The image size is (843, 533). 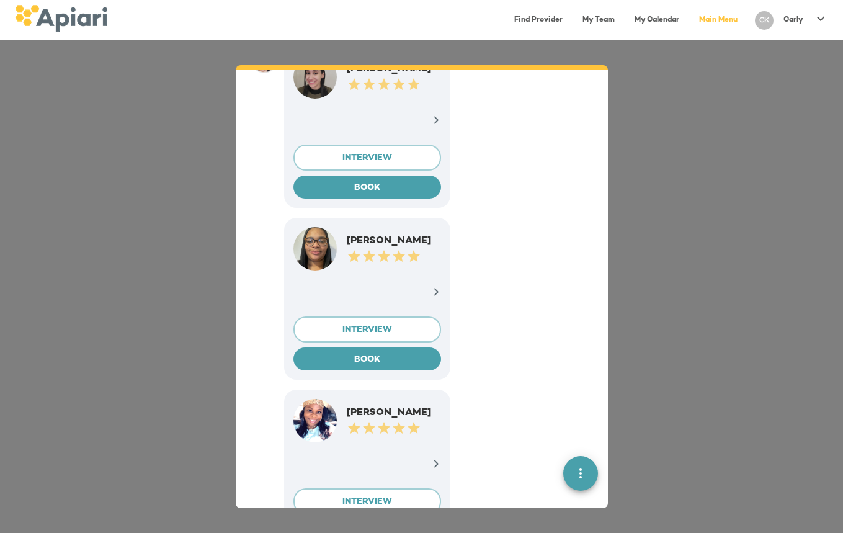 What do you see at coordinates (315, 77) in the screenshot?
I see `img: user-photo-123-1733460682579.jpeg` at bounding box center [315, 77].